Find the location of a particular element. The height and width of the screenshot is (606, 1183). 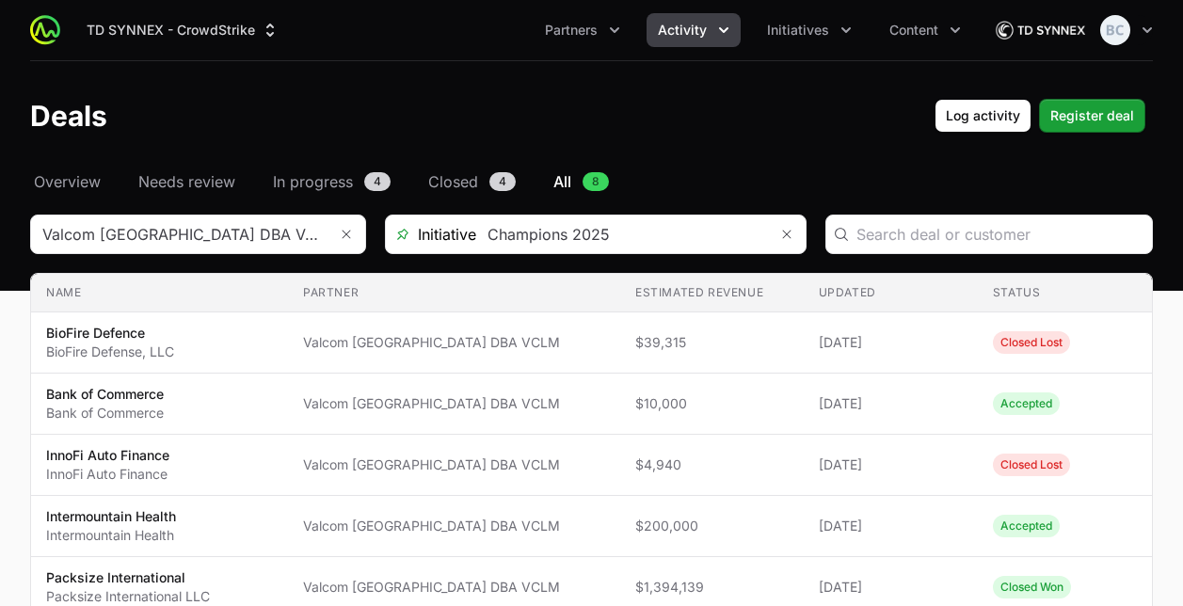

span: Activity is located at coordinates (682, 30).